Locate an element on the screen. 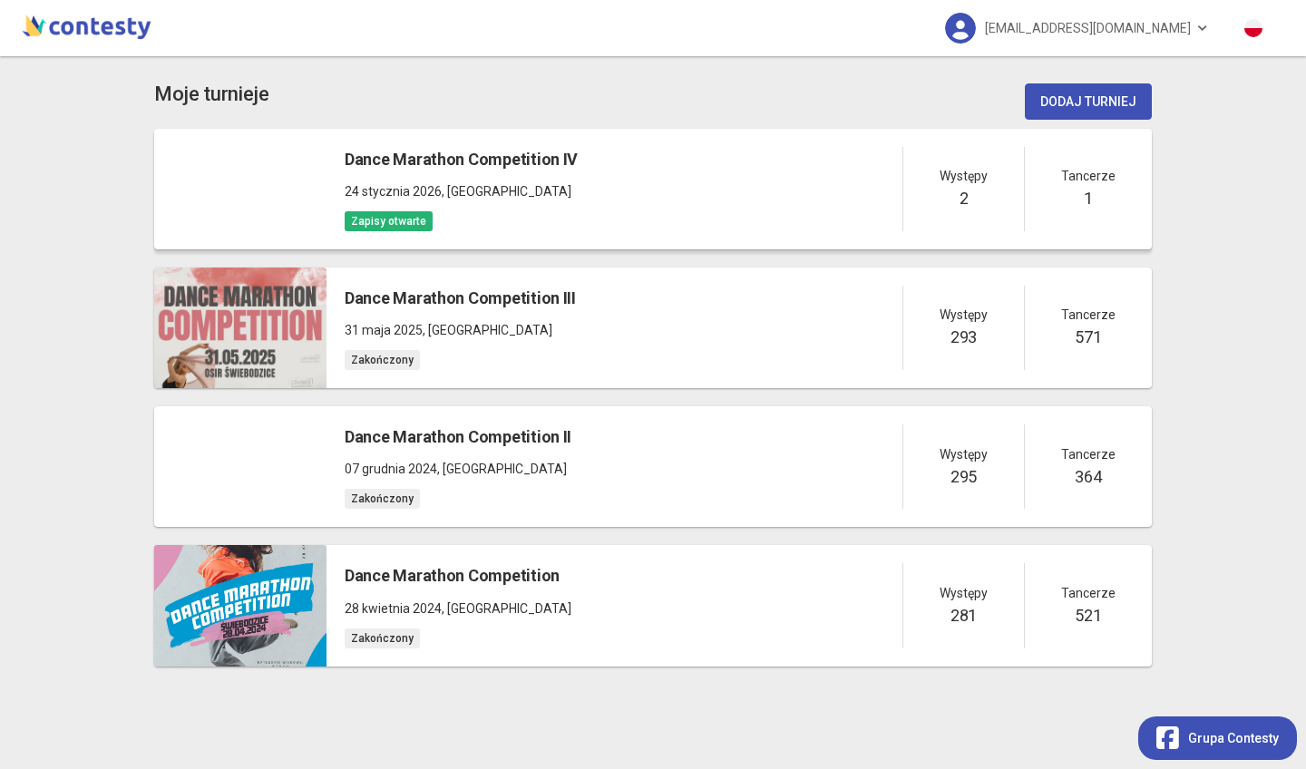 The height and width of the screenshot is (769, 1306). h5: 281 is located at coordinates (963, 616).